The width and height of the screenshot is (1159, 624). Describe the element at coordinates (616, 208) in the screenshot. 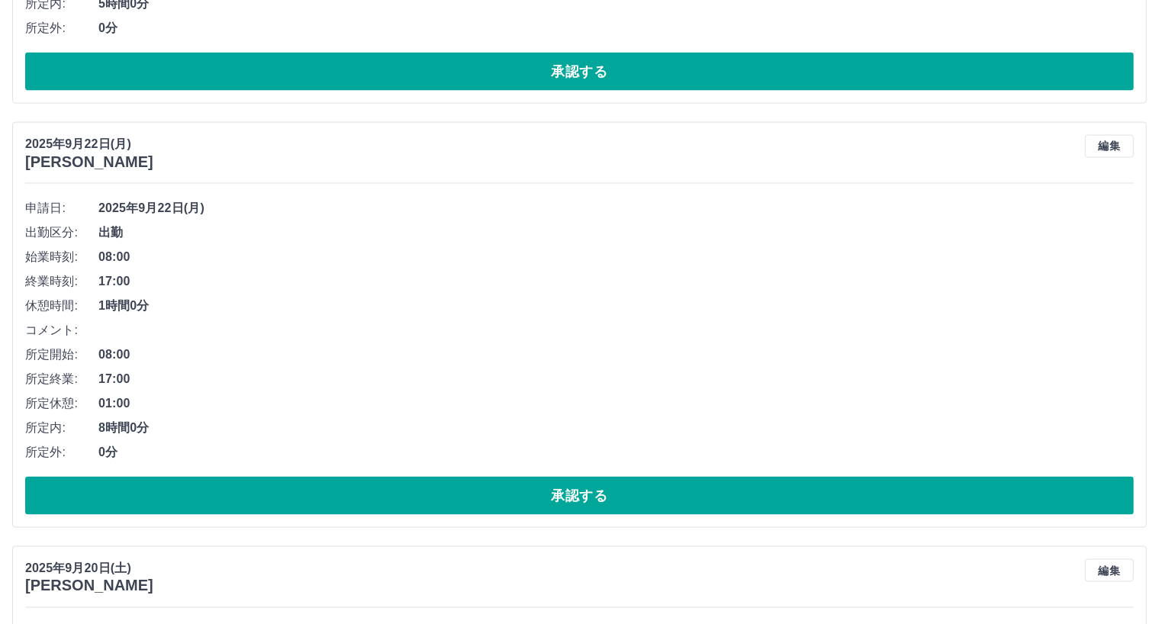

I see `span: 2025年9月22日(月)` at that location.